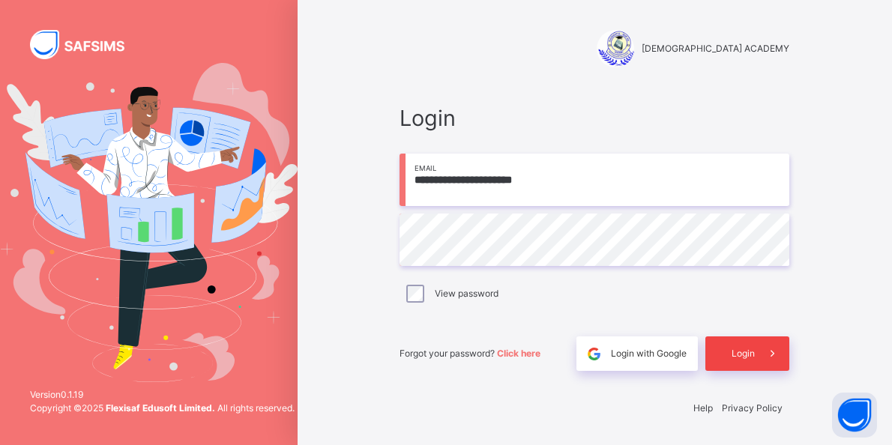 Image resolution: width=892 pixels, height=445 pixels. I want to click on a: Click here, so click(519, 353).